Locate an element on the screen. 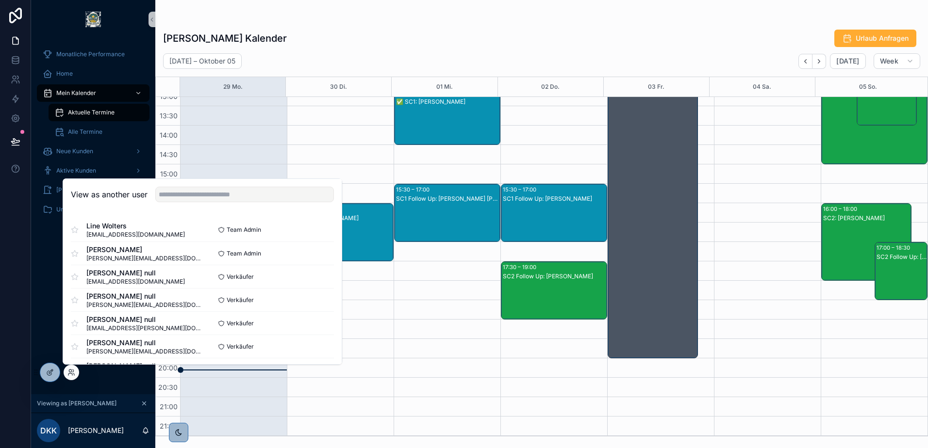  a: Monatliche Performance is located at coordinates (93, 54).